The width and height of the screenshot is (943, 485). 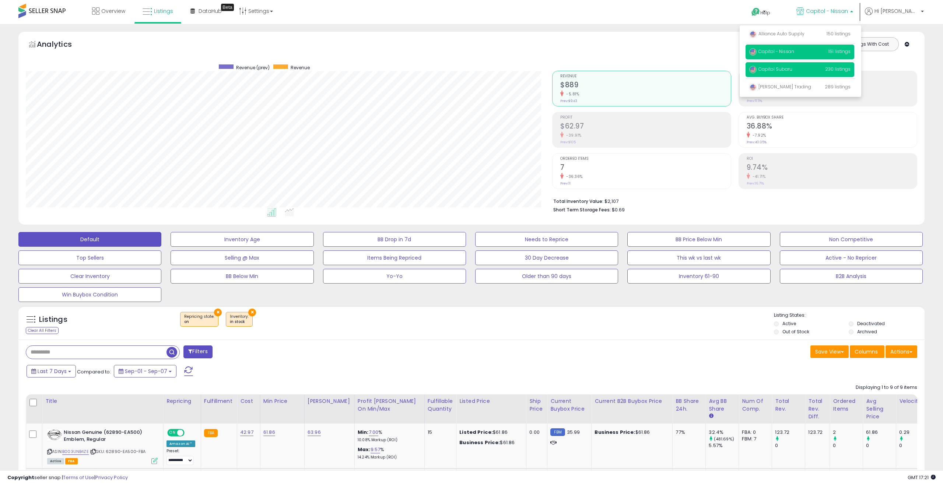 What do you see at coordinates (547, 240) in the screenshot?
I see `button: Needs to Reprice` at bounding box center [547, 240].